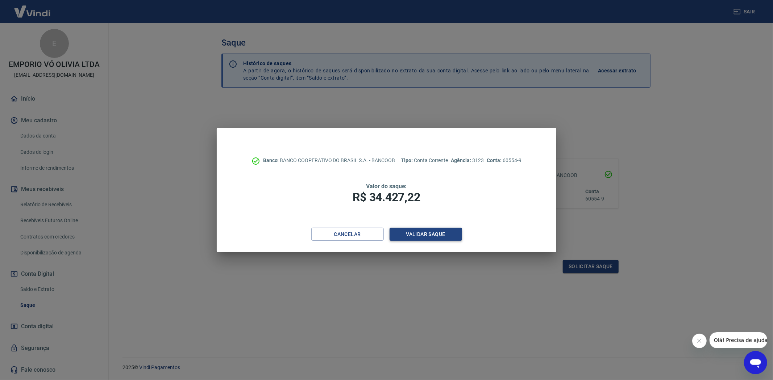 This screenshot has width=773, height=380. Describe the element at coordinates (461, 161) in the screenshot. I see `span: Agência:` at that location.